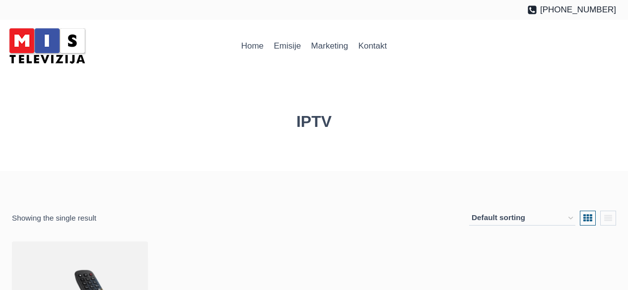 The image size is (628, 290). What do you see at coordinates (253, 46) in the screenshot?
I see `a: Home` at bounding box center [253, 46].